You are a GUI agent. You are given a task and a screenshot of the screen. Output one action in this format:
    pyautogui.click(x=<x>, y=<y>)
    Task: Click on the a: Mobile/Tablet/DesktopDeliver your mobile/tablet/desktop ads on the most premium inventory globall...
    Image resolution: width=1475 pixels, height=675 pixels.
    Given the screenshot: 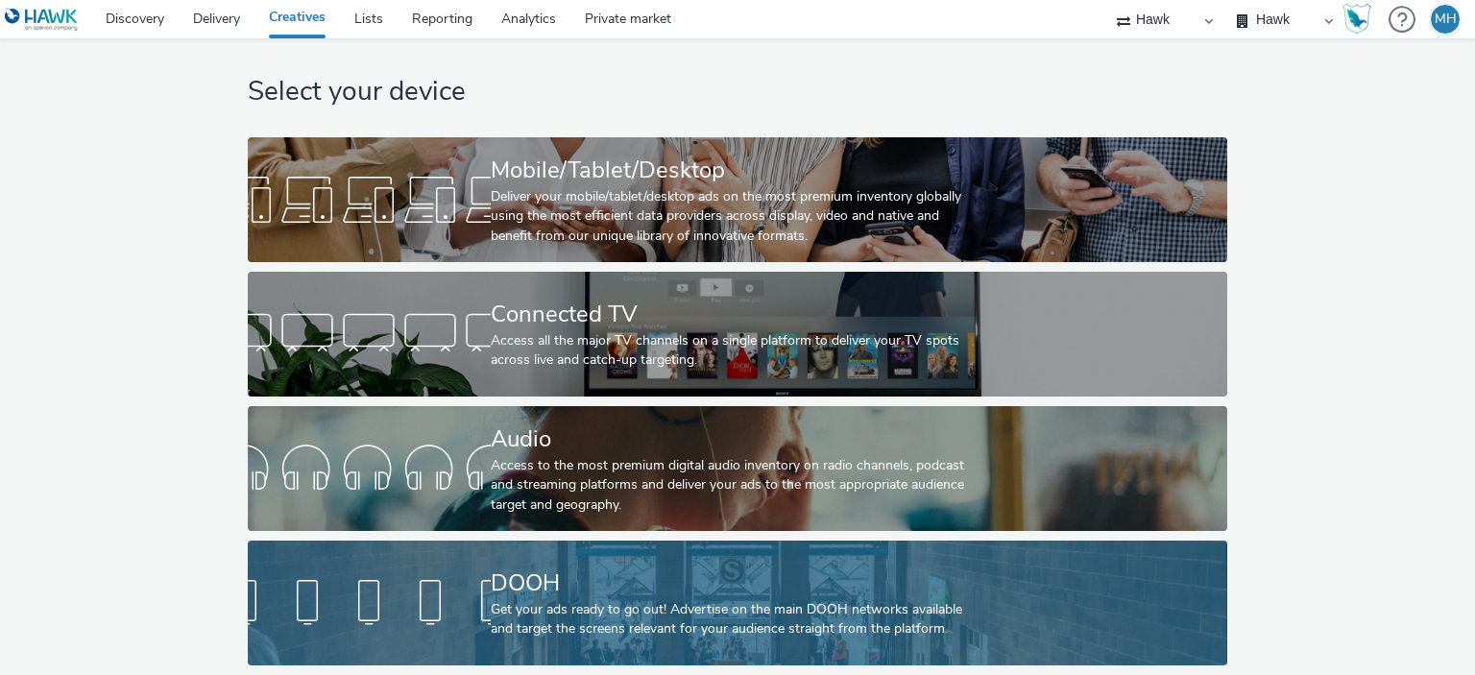 What is the action you would take?
    pyautogui.click(x=737, y=200)
    